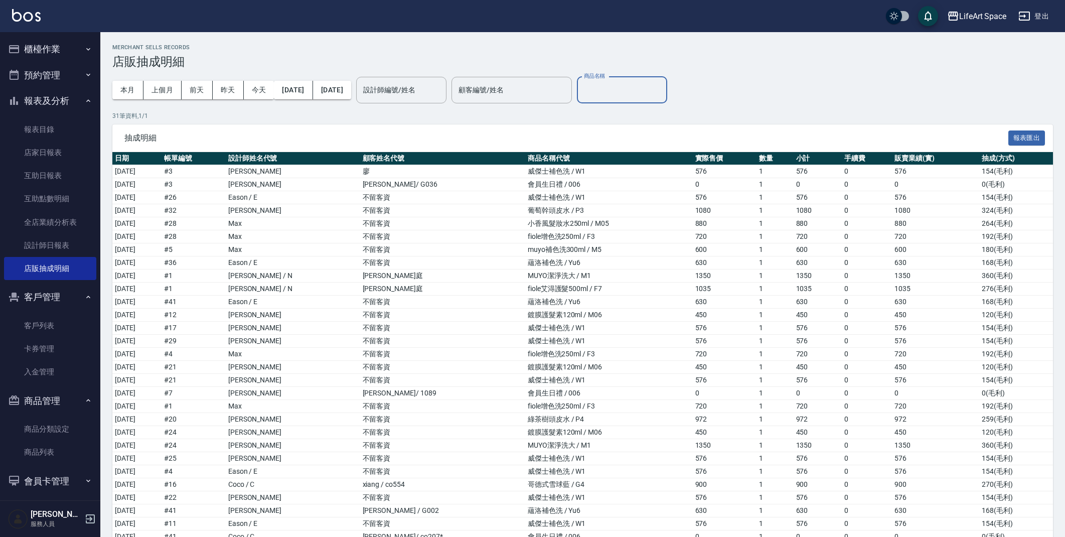  I want to click on td: # 17, so click(194, 328).